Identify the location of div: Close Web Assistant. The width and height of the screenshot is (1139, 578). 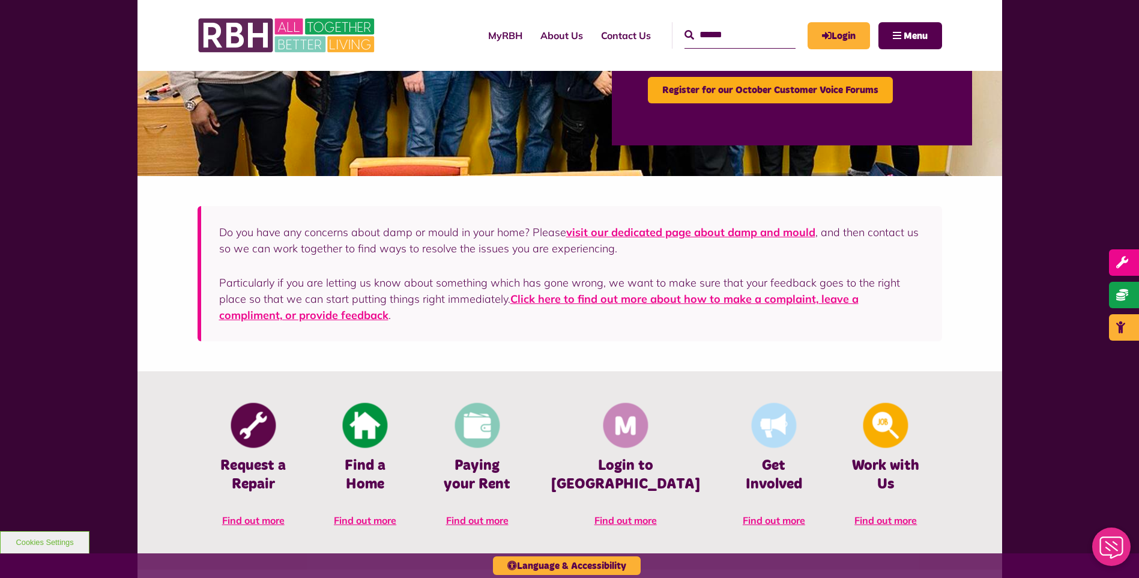
(26, 23).